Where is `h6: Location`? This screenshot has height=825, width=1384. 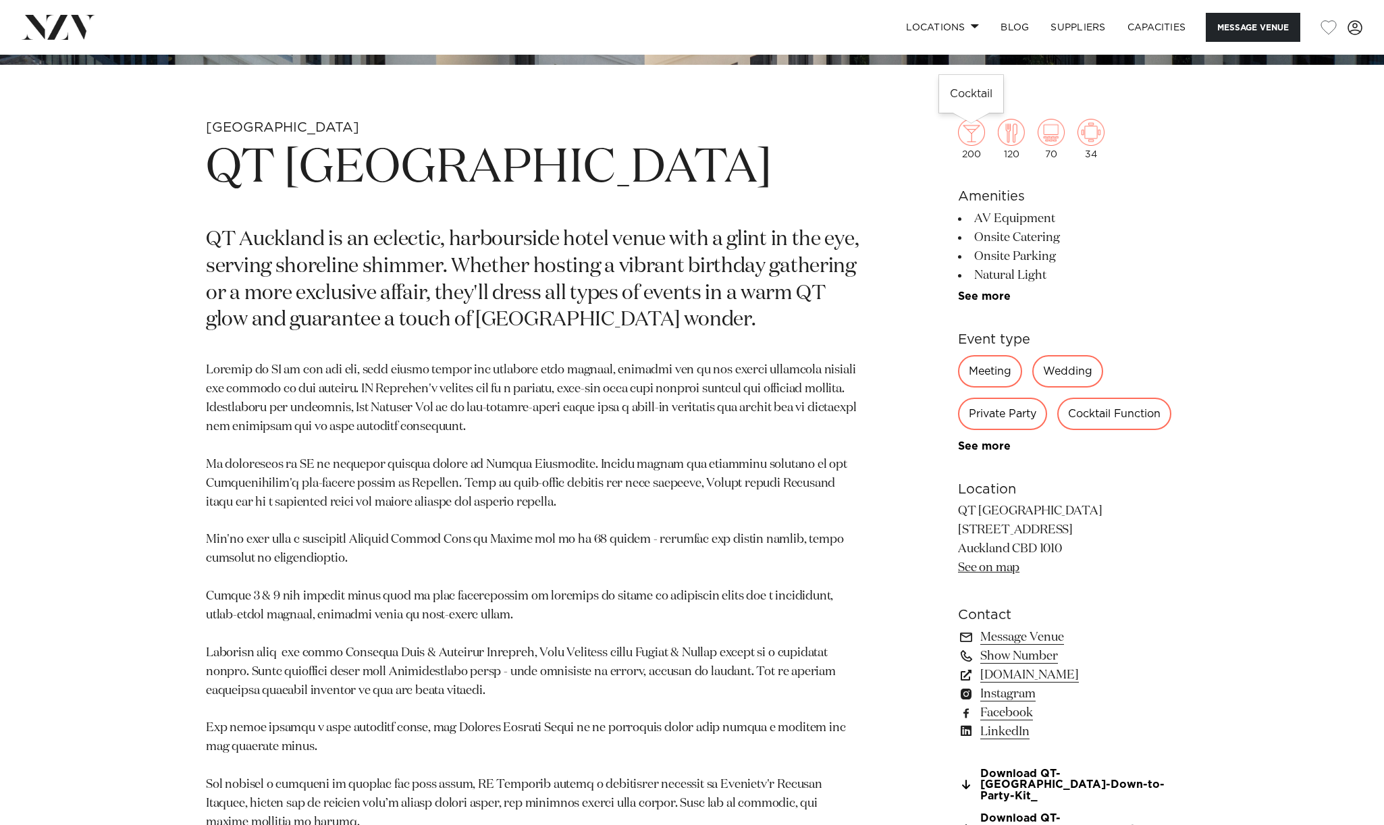 h6: Location is located at coordinates (1068, 490).